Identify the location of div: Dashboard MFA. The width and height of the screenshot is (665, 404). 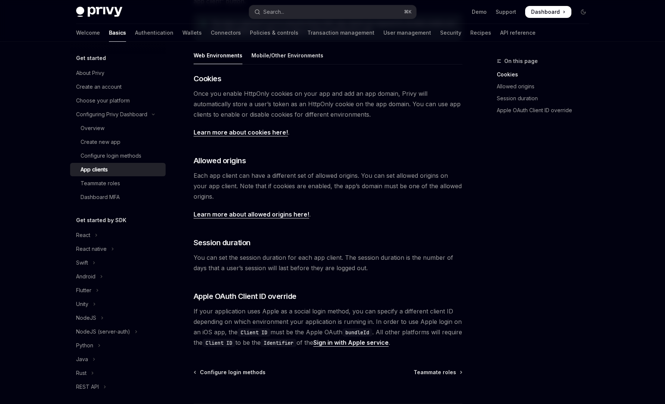
(100, 197).